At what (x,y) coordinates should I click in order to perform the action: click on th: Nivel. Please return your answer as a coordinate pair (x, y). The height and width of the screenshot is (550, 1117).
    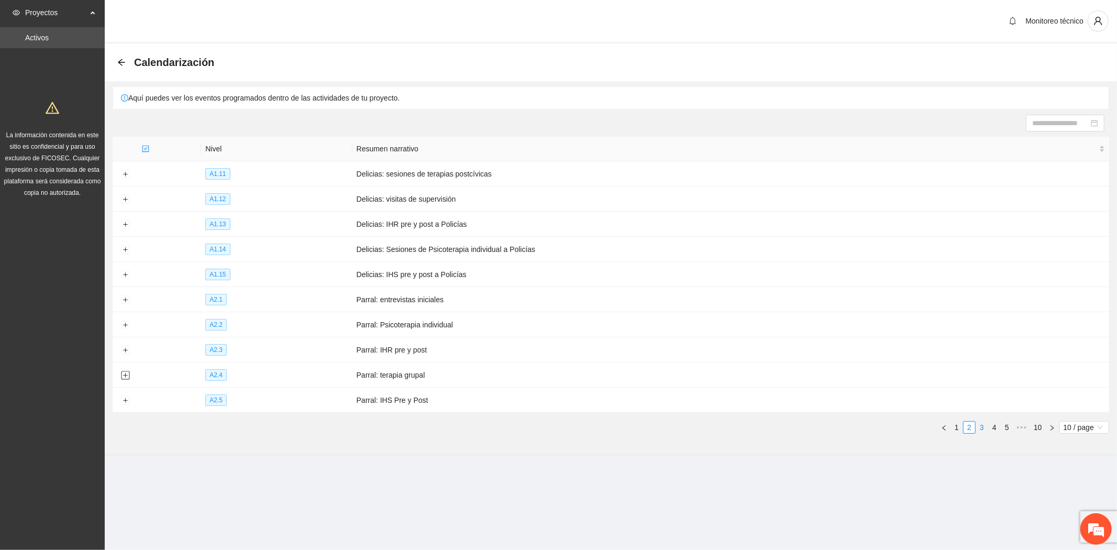
    Looking at the image, I should click on (276, 149).